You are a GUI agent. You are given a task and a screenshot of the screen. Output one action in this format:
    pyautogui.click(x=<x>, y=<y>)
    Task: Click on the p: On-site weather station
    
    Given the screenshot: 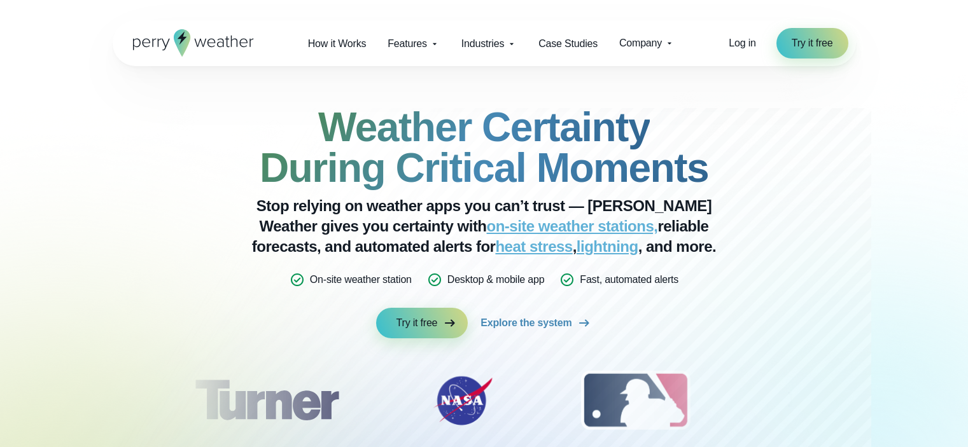 What is the action you would take?
    pyautogui.click(x=361, y=280)
    